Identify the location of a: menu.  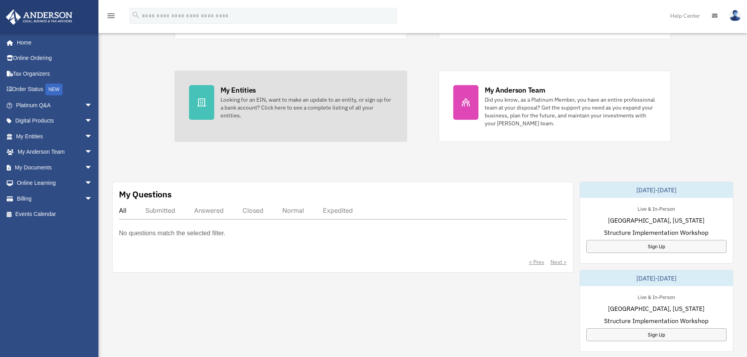
(111, 17).